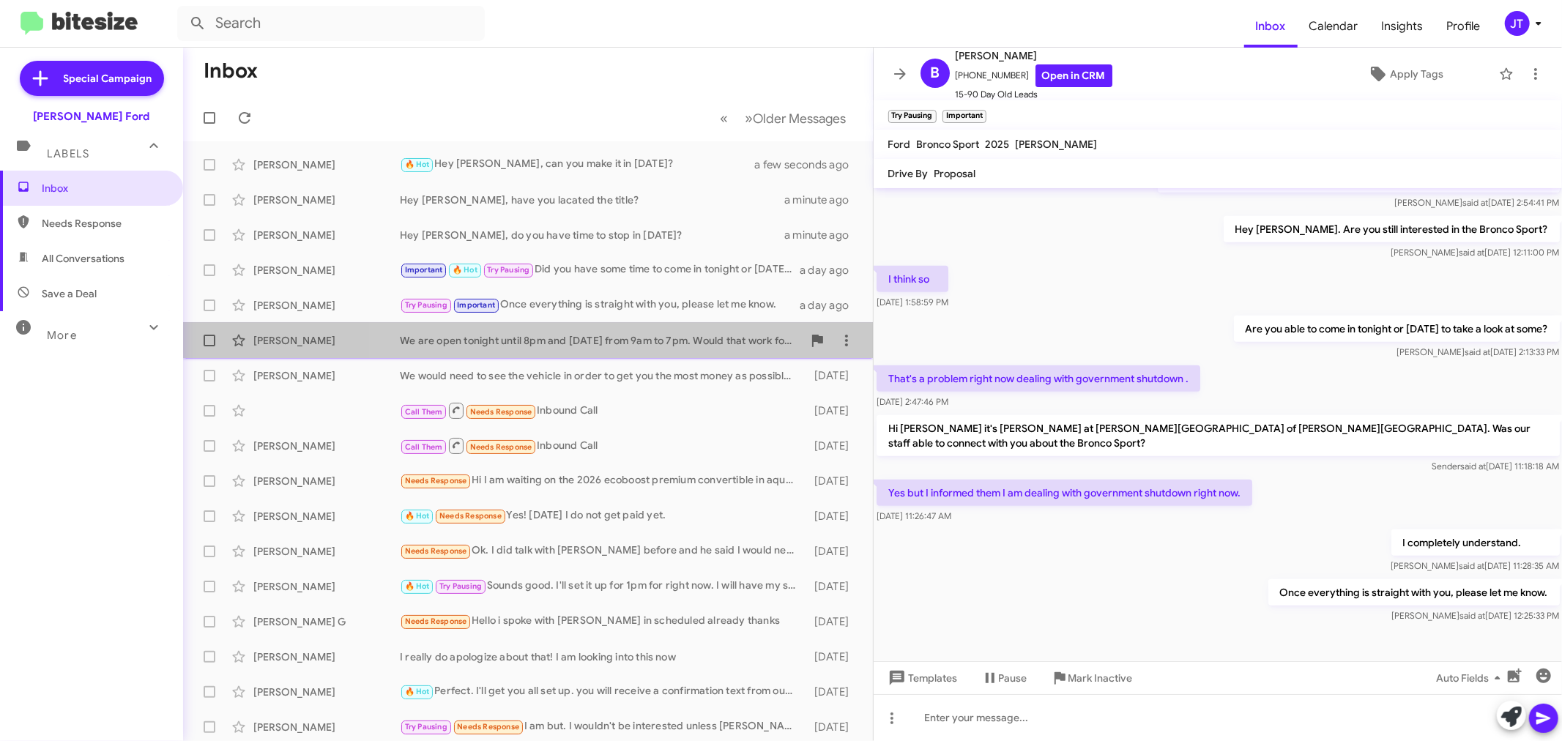  What do you see at coordinates (1405, 74) in the screenshot?
I see `button: Apply Tags` at bounding box center [1405, 74].